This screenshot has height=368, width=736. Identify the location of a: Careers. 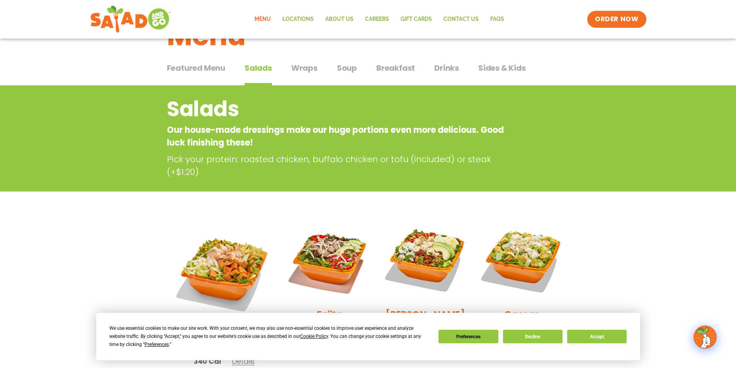
(377, 19).